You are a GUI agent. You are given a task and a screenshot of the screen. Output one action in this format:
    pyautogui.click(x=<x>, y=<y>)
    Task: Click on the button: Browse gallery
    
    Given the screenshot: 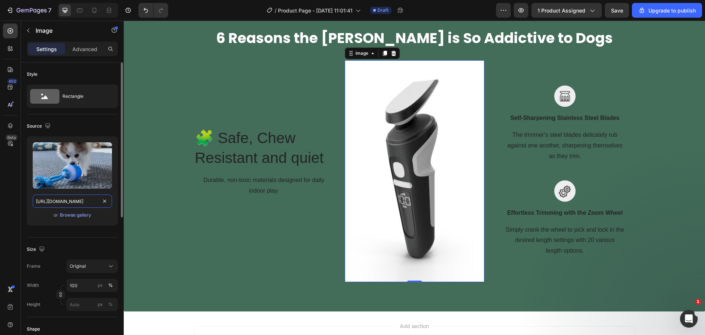 What is the action you would take?
    pyautogui.click(x=75, y=215)
    